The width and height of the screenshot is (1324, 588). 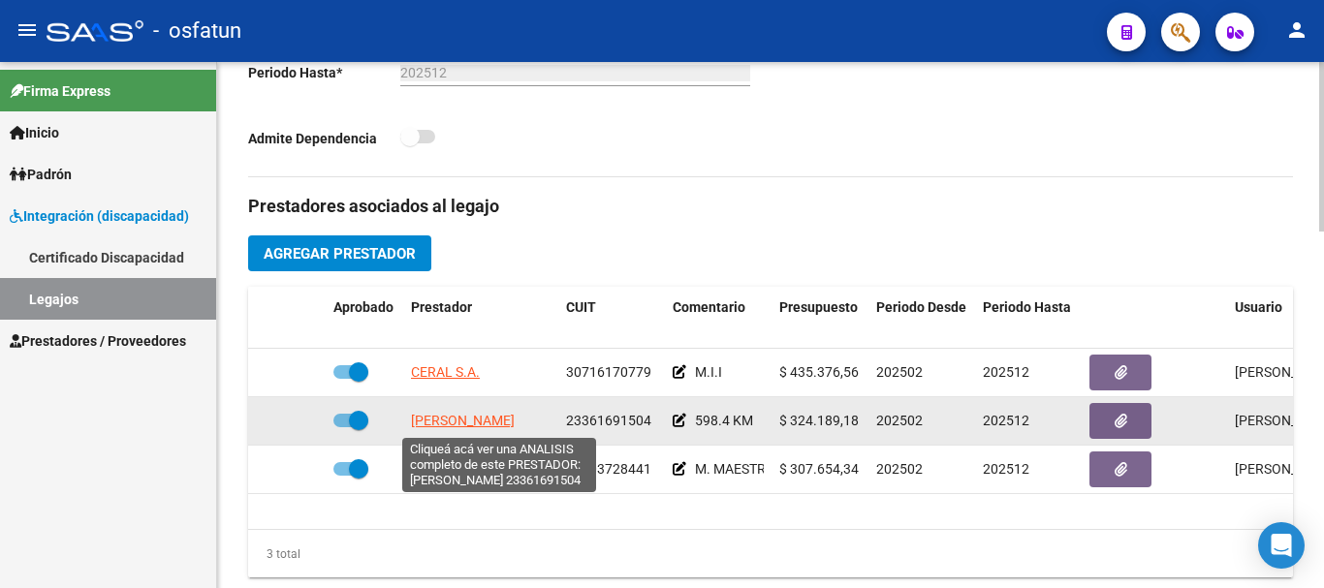 What do you see at coordinates (441, 307) in the screenshot?
I see `span: Prestador` at bounding box center [441, 307].